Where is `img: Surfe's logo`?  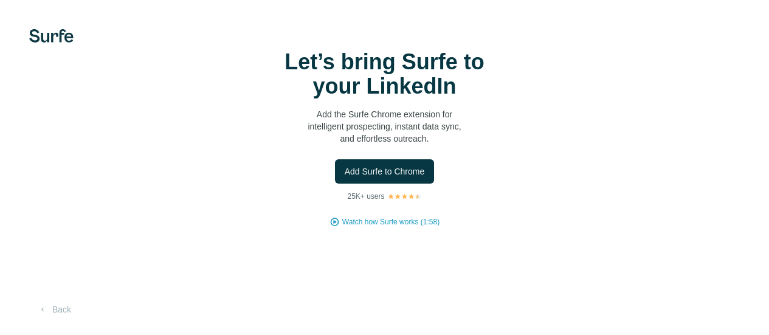 img: Surfe's logo is located at coordinates (51, 36).